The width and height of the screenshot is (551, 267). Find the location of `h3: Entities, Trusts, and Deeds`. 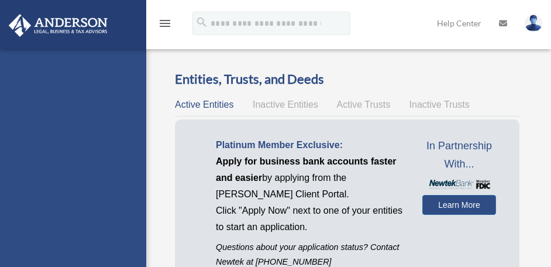

h3: Entities, Trusts, and Deeds is located at coordinates (347, 79).